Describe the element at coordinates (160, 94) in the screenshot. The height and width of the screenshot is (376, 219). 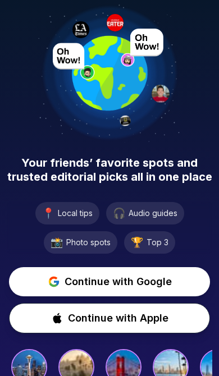
I see `img: Jin` at that location.